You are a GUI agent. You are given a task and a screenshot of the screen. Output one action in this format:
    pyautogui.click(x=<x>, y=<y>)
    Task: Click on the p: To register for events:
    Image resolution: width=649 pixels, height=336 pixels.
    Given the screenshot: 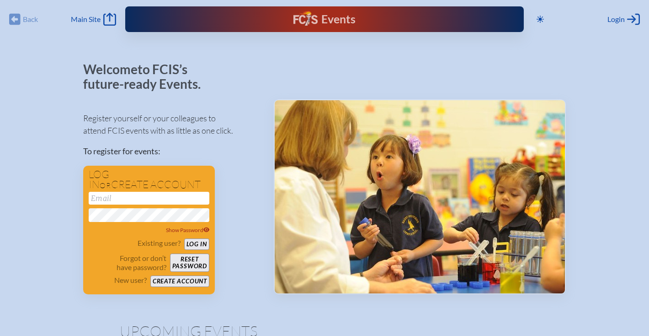 What is the action you would take?
    pyautogui.click(x=171, y=151)
    